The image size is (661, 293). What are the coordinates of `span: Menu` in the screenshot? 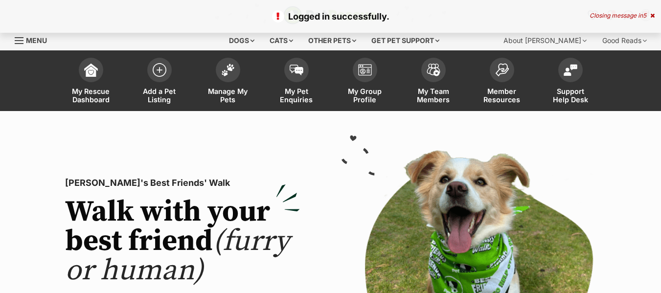 It's located at (36, 40).